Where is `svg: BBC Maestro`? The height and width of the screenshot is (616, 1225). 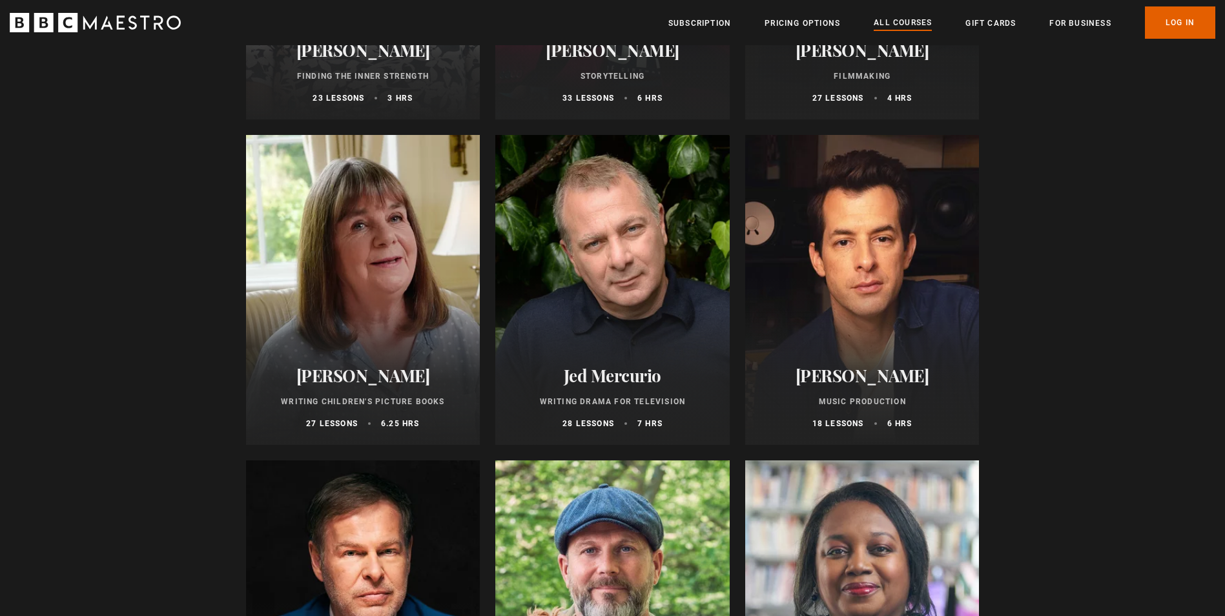
svg: BBC Maestro is located at coordinates (95, 23).